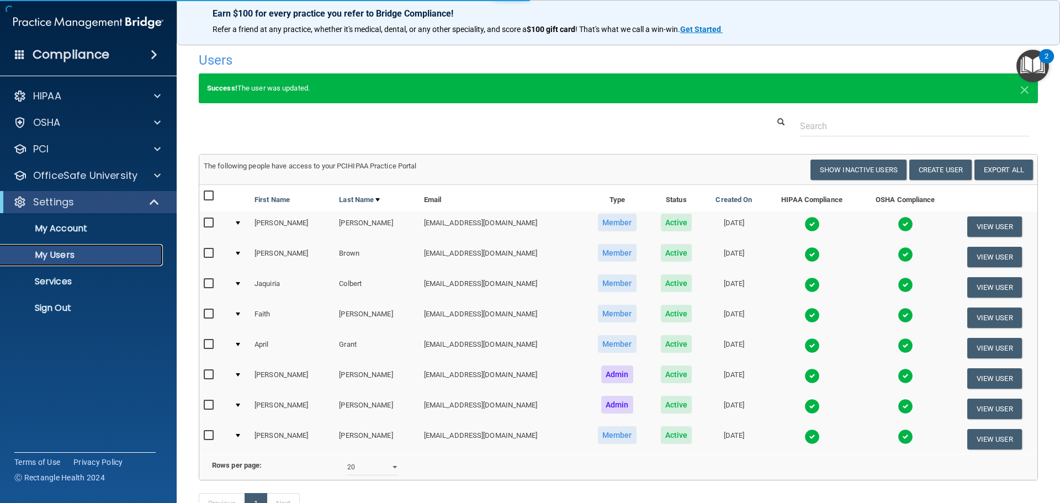 Image resolution: width=1060 pixels, height=503 pixels. What do you see at coordinates (905, 198) in the screenshot?
I see `th: OSHA Compliance` at bounding box center [905, 198].